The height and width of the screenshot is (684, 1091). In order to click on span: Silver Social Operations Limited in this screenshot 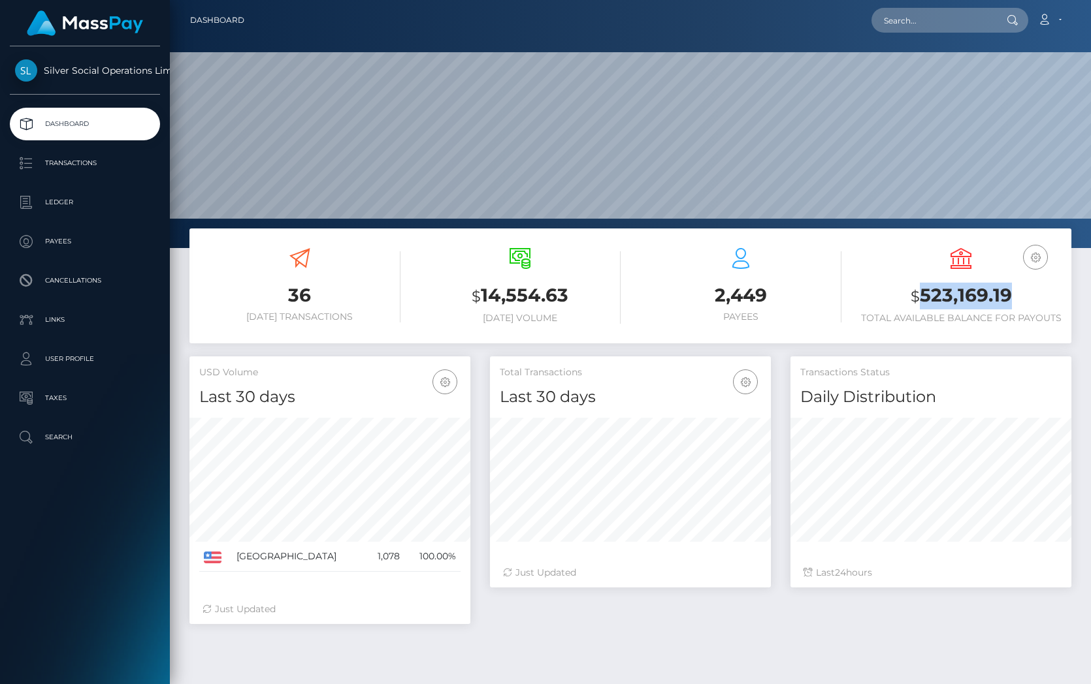, I will do `click(85, 71)`.